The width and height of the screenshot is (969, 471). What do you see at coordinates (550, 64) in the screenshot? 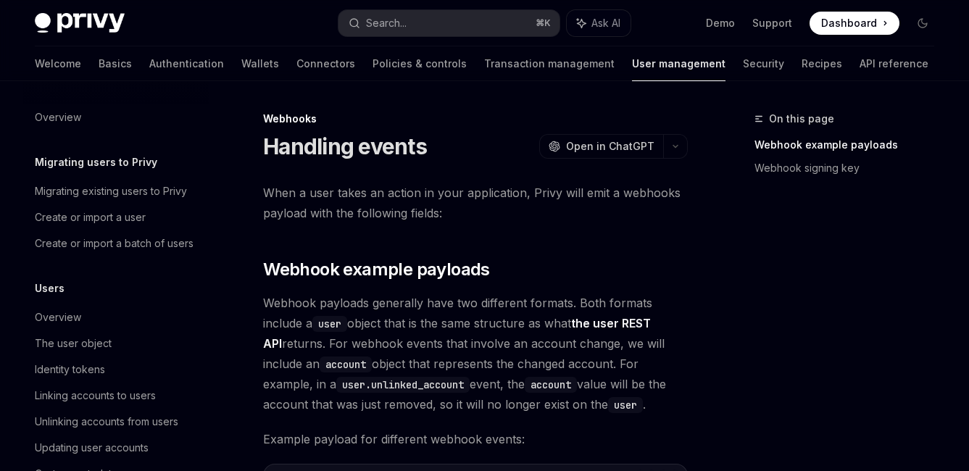
I see `a: Transaction management` at bounding box center [550, 64].